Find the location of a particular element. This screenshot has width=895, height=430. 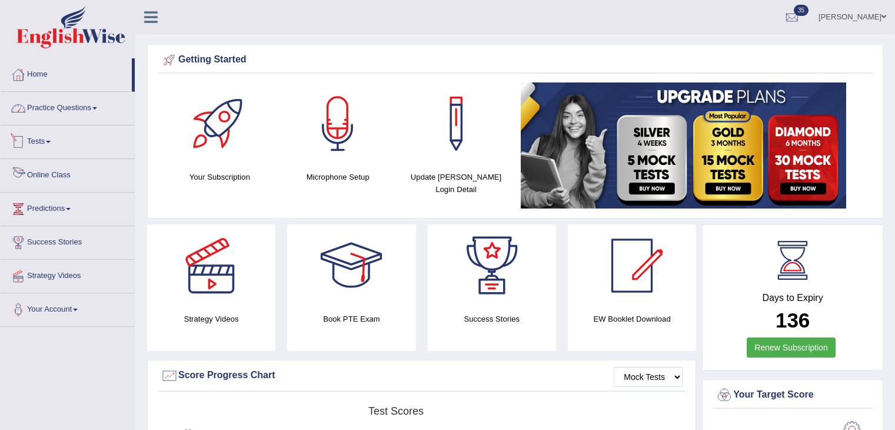

div: Getting Started is located at coordinates (515, 60).